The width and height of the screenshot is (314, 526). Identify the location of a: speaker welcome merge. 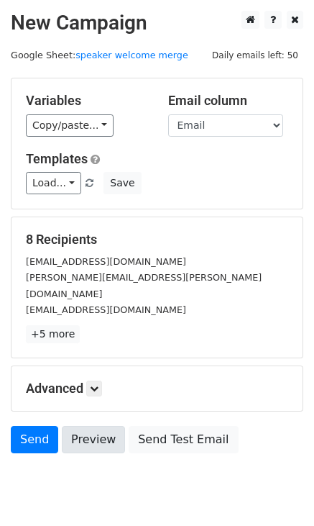
(132, 55).